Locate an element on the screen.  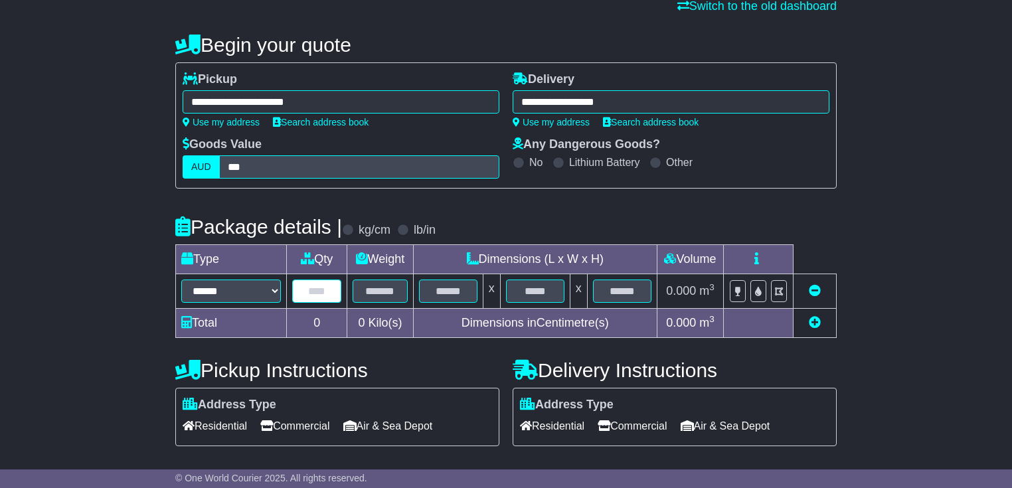
label: AUD is located at coordinates (201, 167).